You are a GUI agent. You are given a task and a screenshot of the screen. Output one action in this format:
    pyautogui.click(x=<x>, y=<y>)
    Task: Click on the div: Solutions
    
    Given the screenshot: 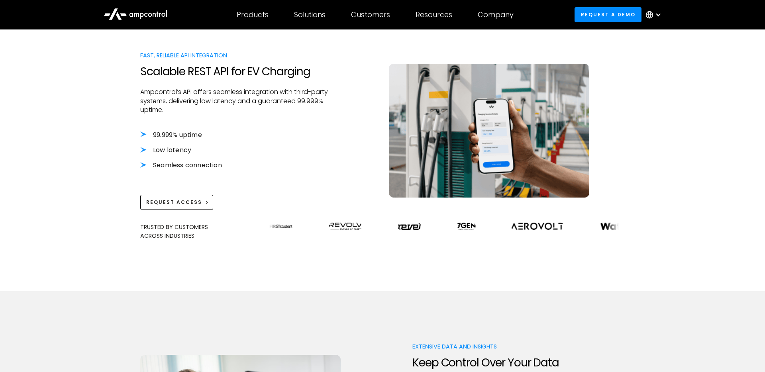 What is the action you would take?
    pyautogui.click(x=310, y=15)
    